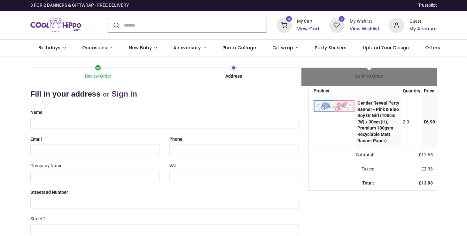 The image size is (467, 236). I want to click on label: VAT, so click(173, 166).